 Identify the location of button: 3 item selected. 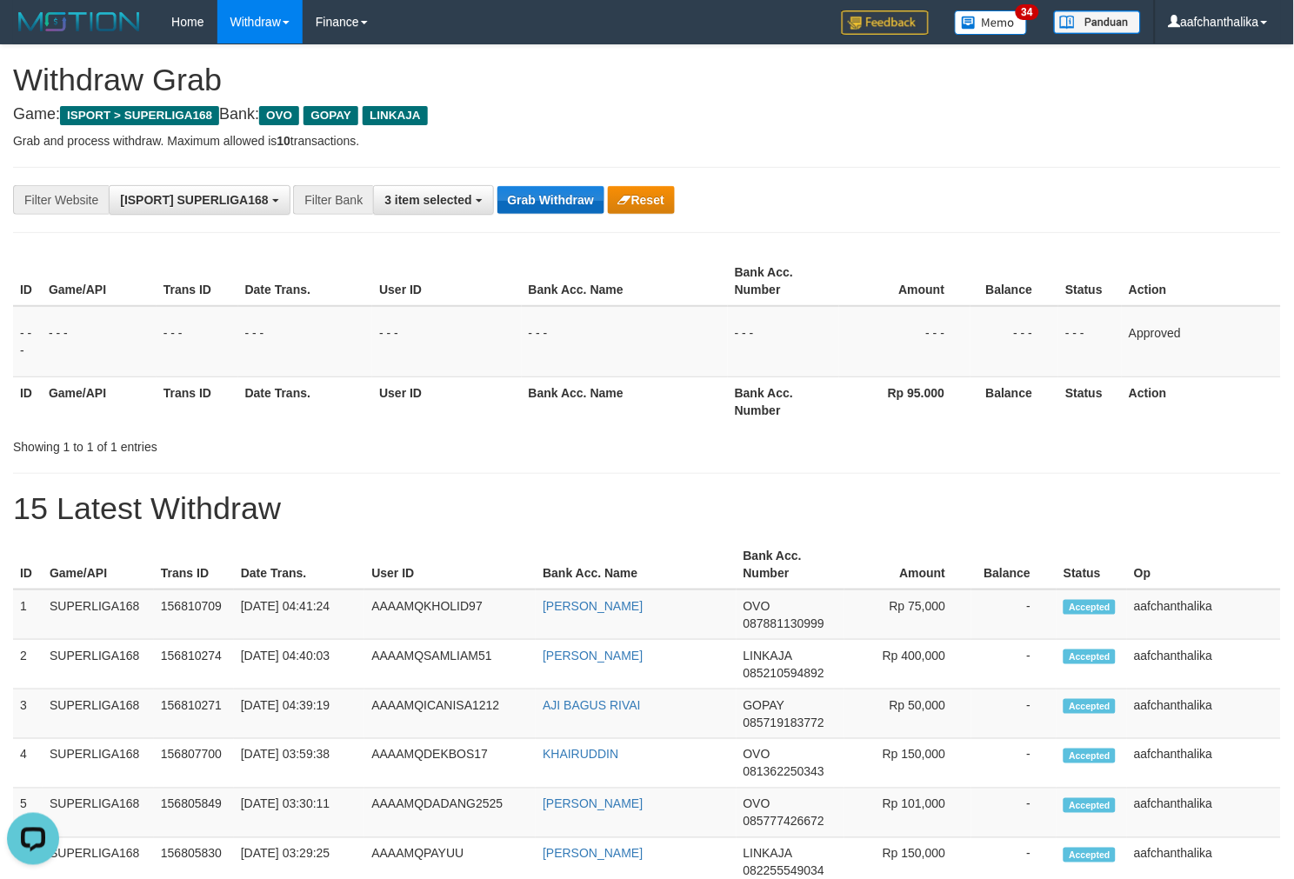
(433, 200).